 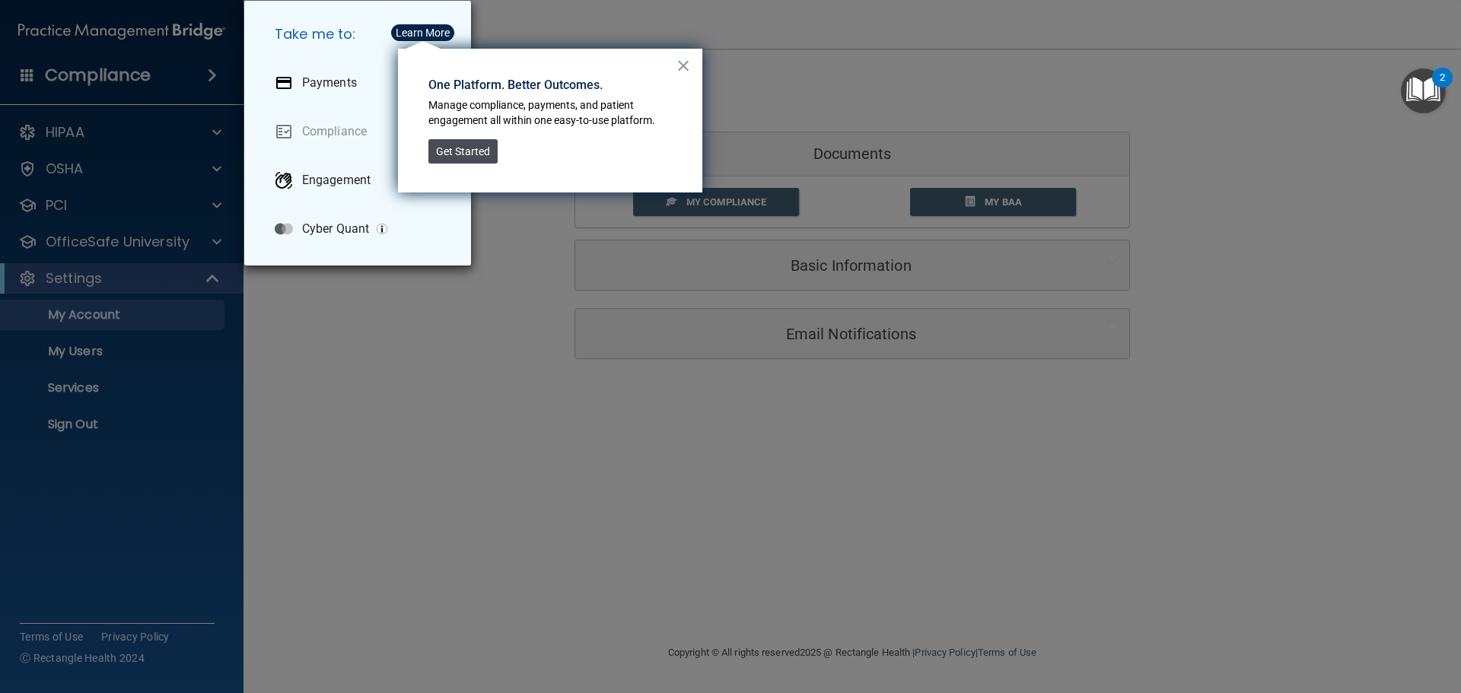 What do you see at coordinates (361, 34) in the screenshot?
I see `h5: Take me to:` at bounding box center [361, 34].